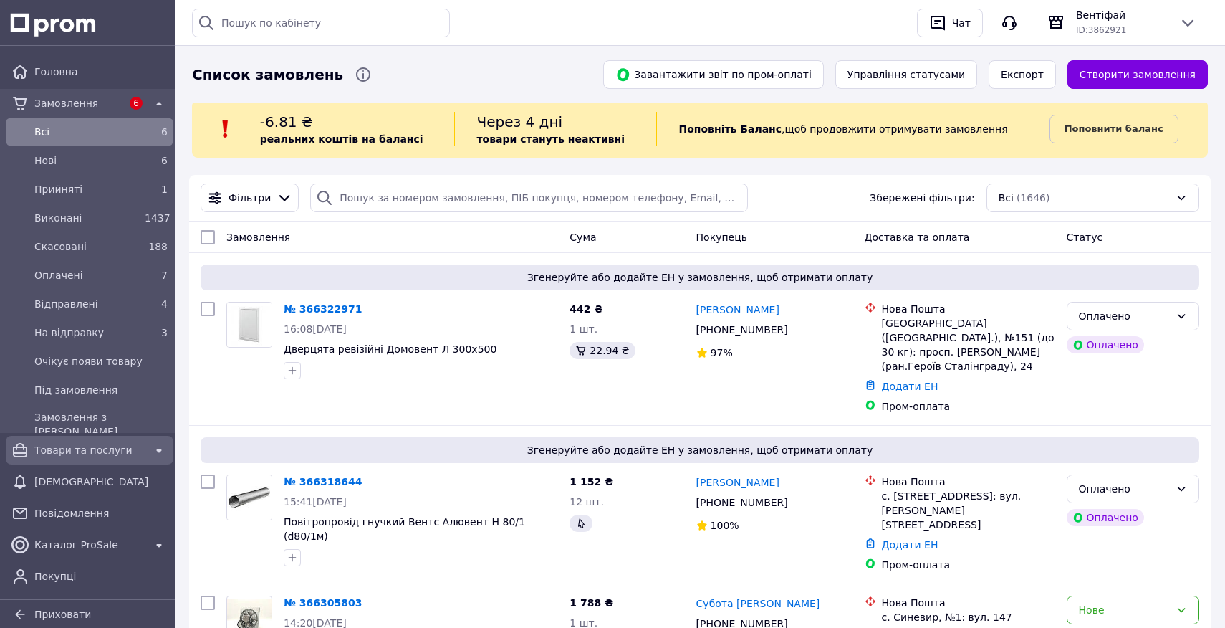  What do you see at coordinates (101, 390) in the screenshot?
I see `span: Під замовлення` at bounding box center [101, 390].